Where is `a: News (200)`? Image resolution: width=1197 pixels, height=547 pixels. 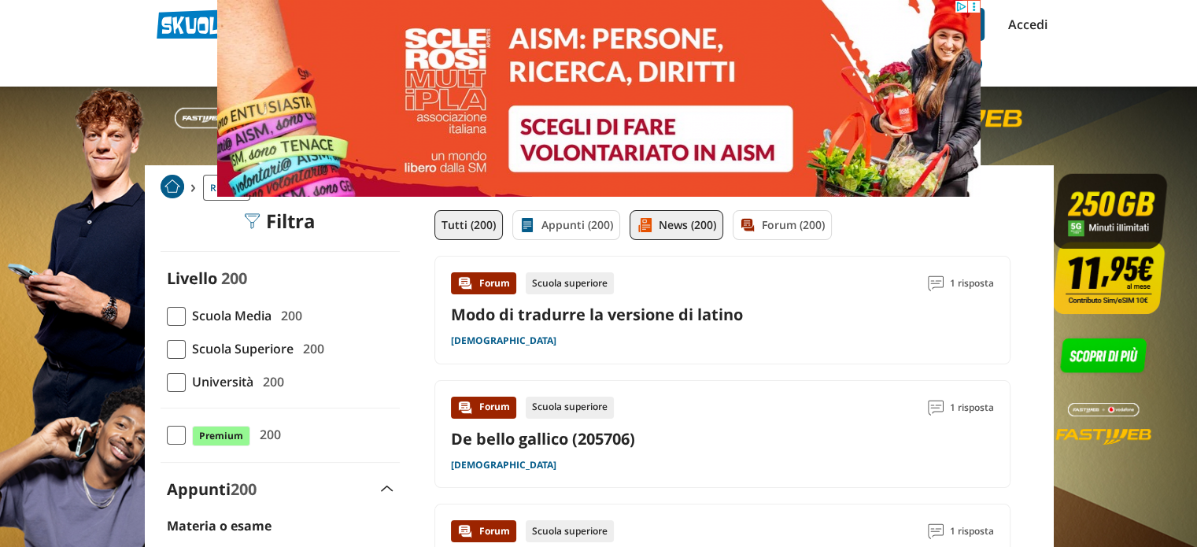
a: News (200) is located at coordinates (676, 225).